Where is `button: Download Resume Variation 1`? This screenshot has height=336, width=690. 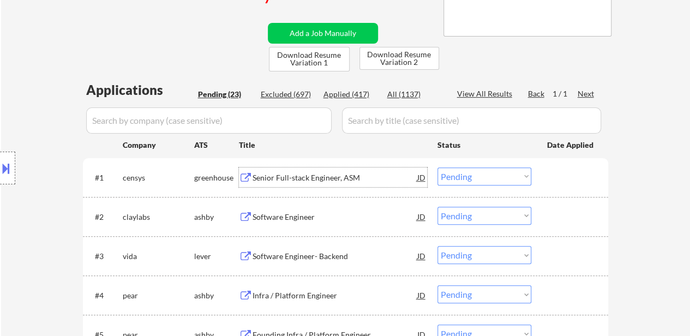 button: Download Resume Variation 1 is located at coordinates (309, 59).